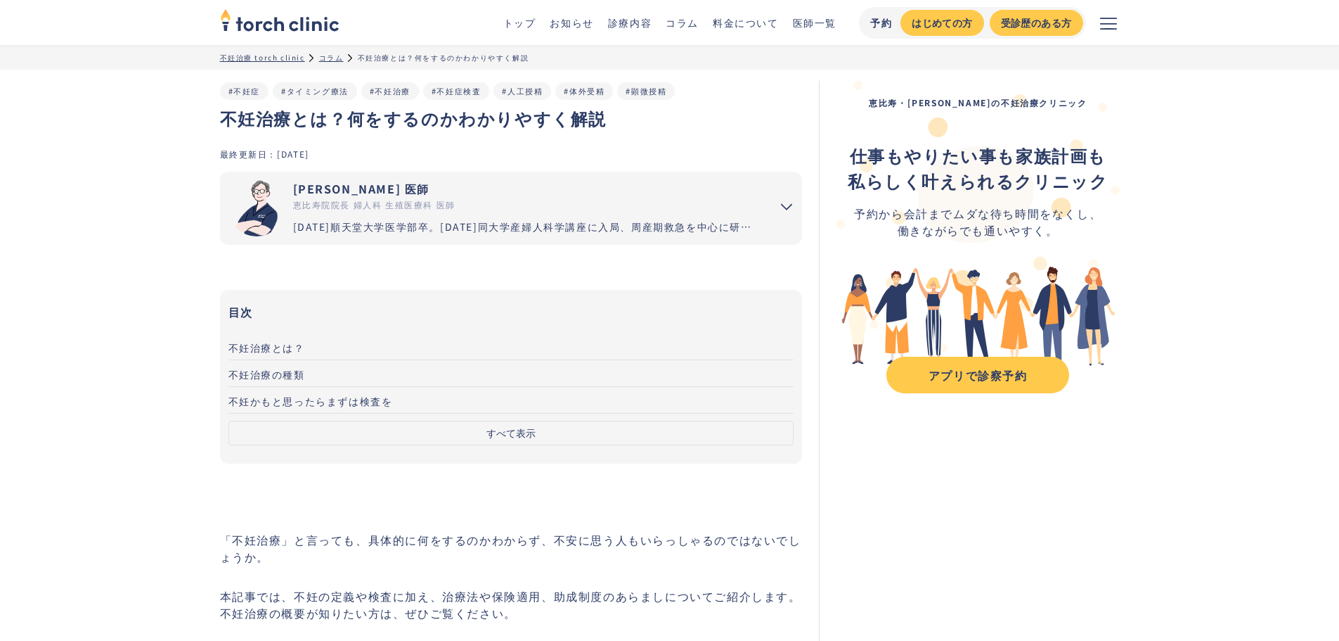 The image size is (1339, 641). Describe the element at coordinates (815, 22) in the screenshot. I see `a: 医師一覧` at that location.